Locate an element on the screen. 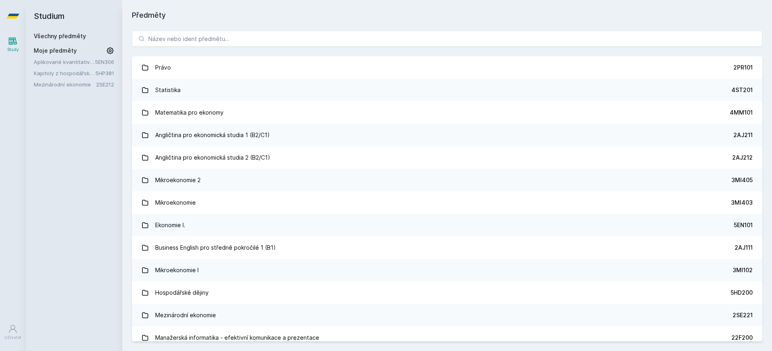 This screenshot has height=351, width=772. a: 5HP381 is located at coordinates (105, 73).